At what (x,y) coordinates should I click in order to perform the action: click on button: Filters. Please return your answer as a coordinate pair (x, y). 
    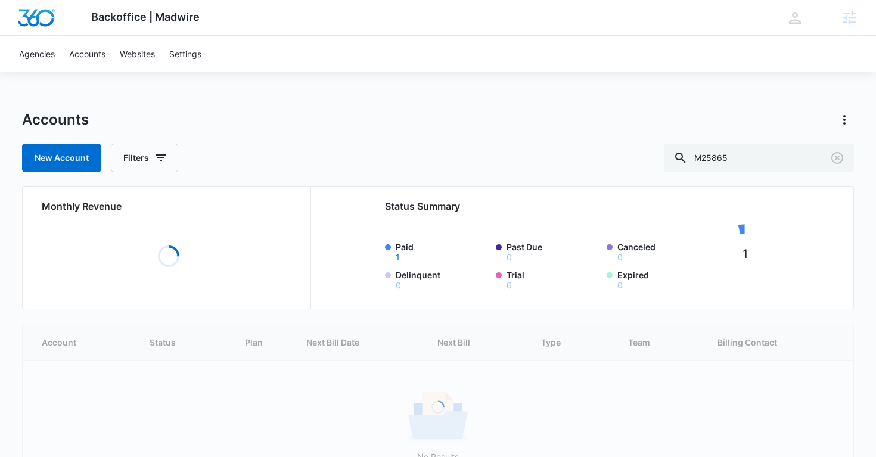
    Looking at the image, I should click on (144, 158).